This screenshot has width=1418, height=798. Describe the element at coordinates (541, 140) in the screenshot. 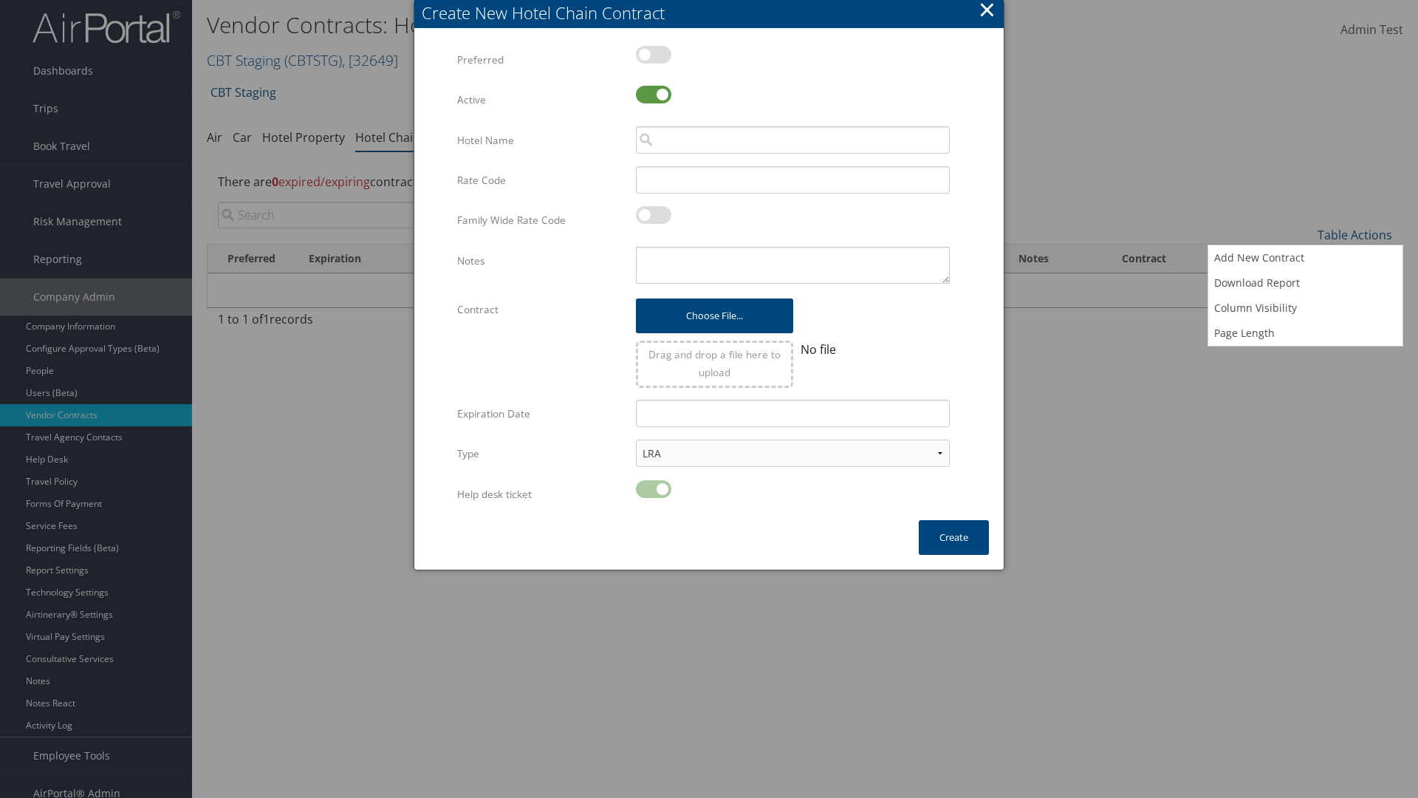

I see `label: Hotel Name` at that location.